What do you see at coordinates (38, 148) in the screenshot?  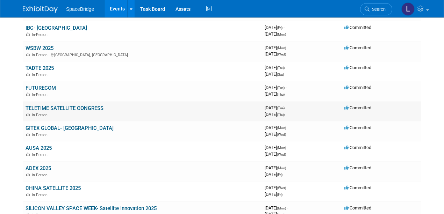 I see `a: AUSA 2025` at bounding box center [38, 148].